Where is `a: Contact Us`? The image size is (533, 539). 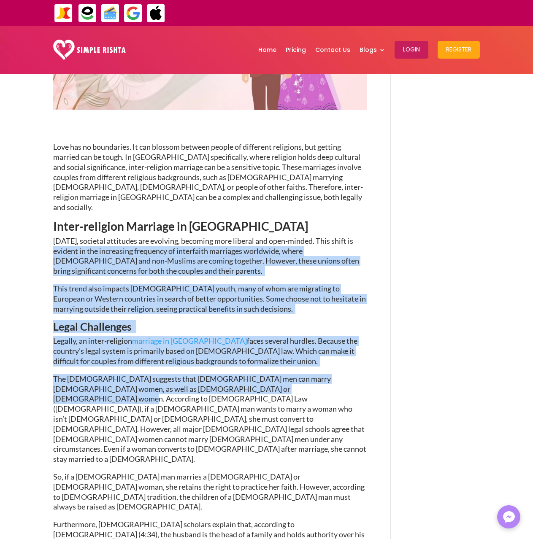 a: Contact Us is located at coordinates (332, 50).